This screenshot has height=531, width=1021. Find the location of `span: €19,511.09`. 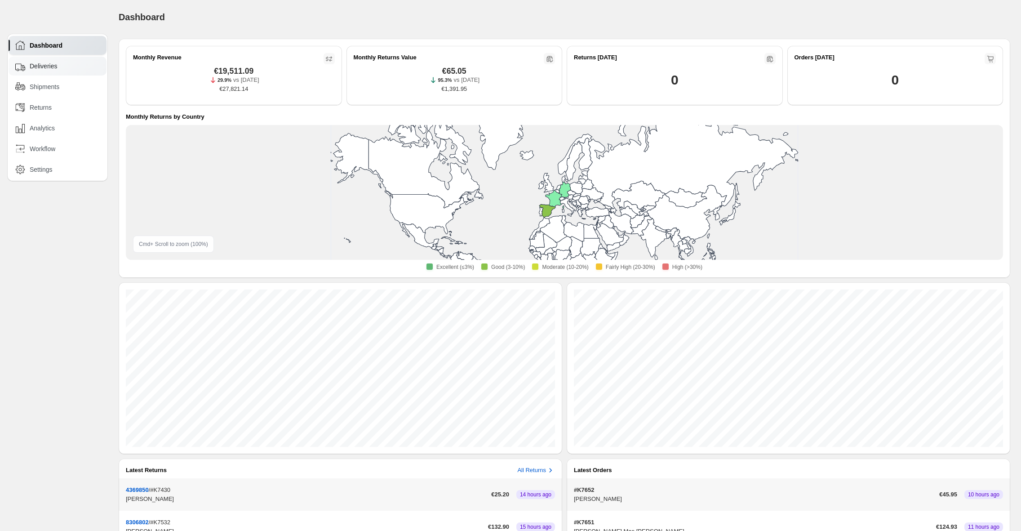

span: €19,511.09 is located at coordinates (234, 71).